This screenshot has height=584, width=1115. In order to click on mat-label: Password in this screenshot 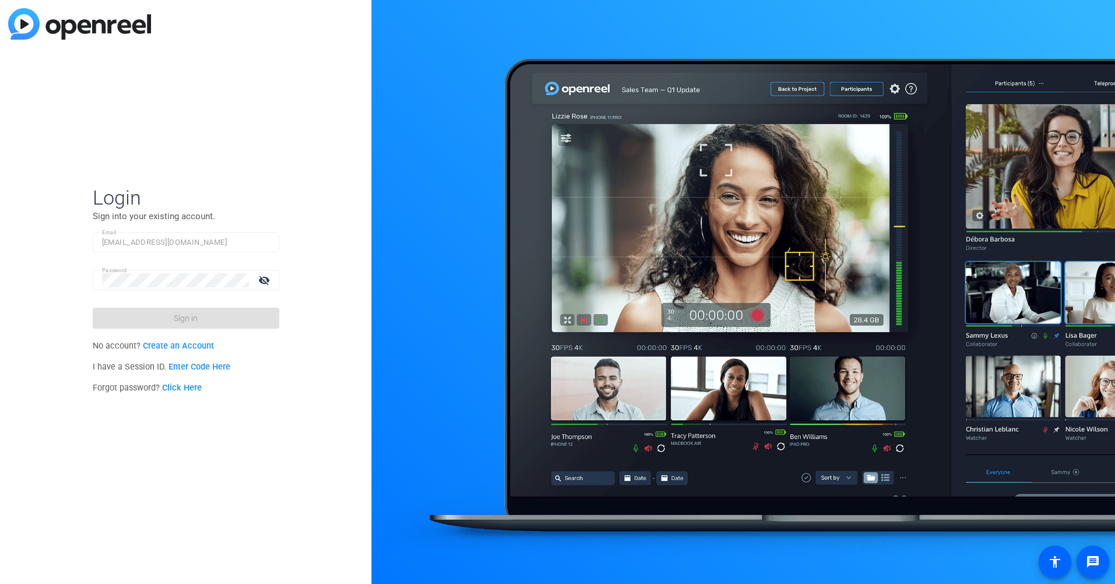, I will do `click(114, 270)`.